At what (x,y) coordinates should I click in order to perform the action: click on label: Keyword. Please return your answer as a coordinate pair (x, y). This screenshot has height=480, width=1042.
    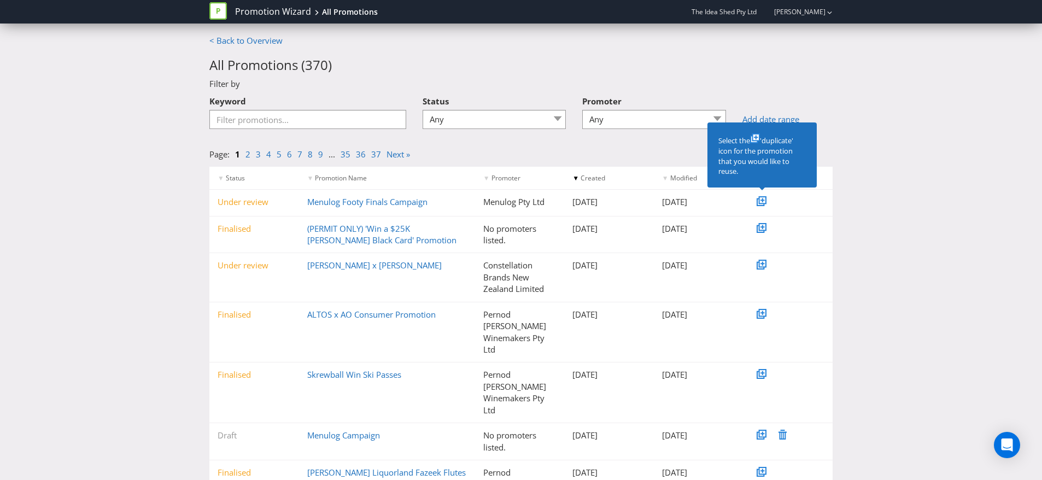
    Looking at the image, I should click on (227, 98).